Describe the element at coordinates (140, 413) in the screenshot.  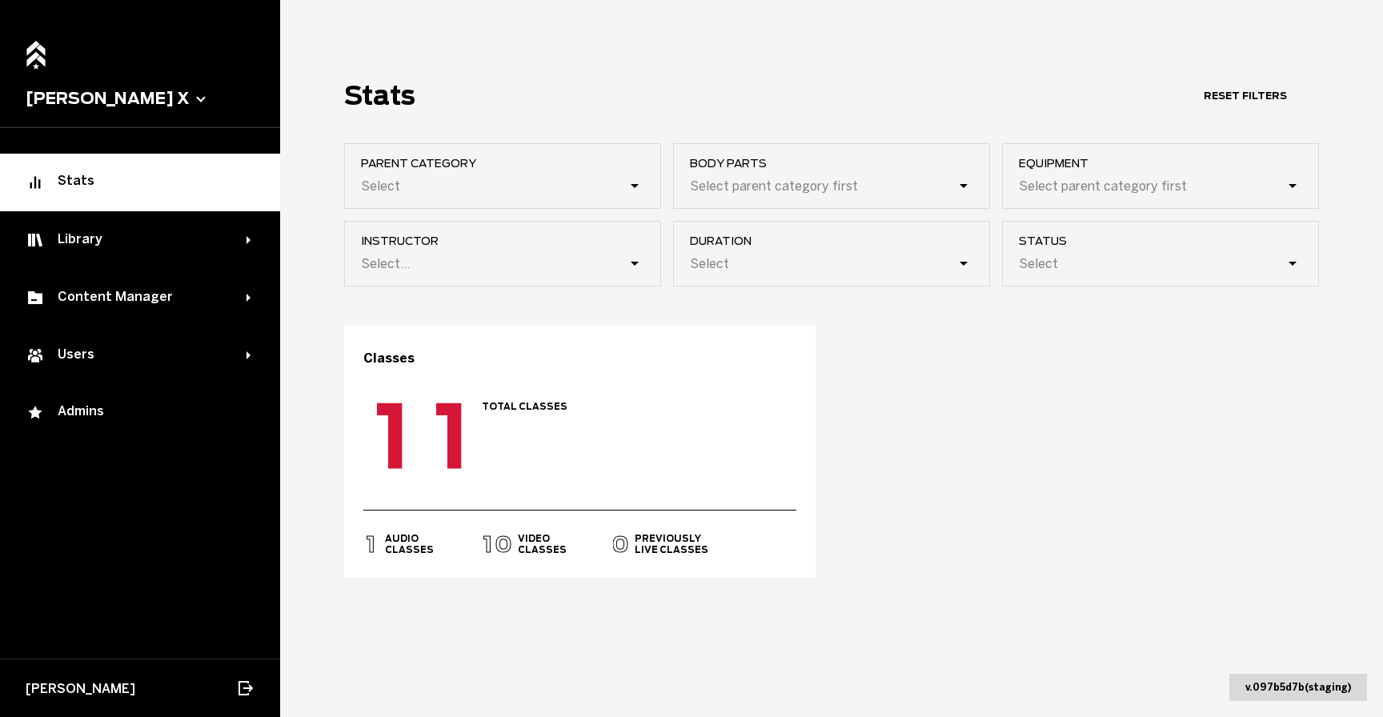
I see `div: Admins` at that location.